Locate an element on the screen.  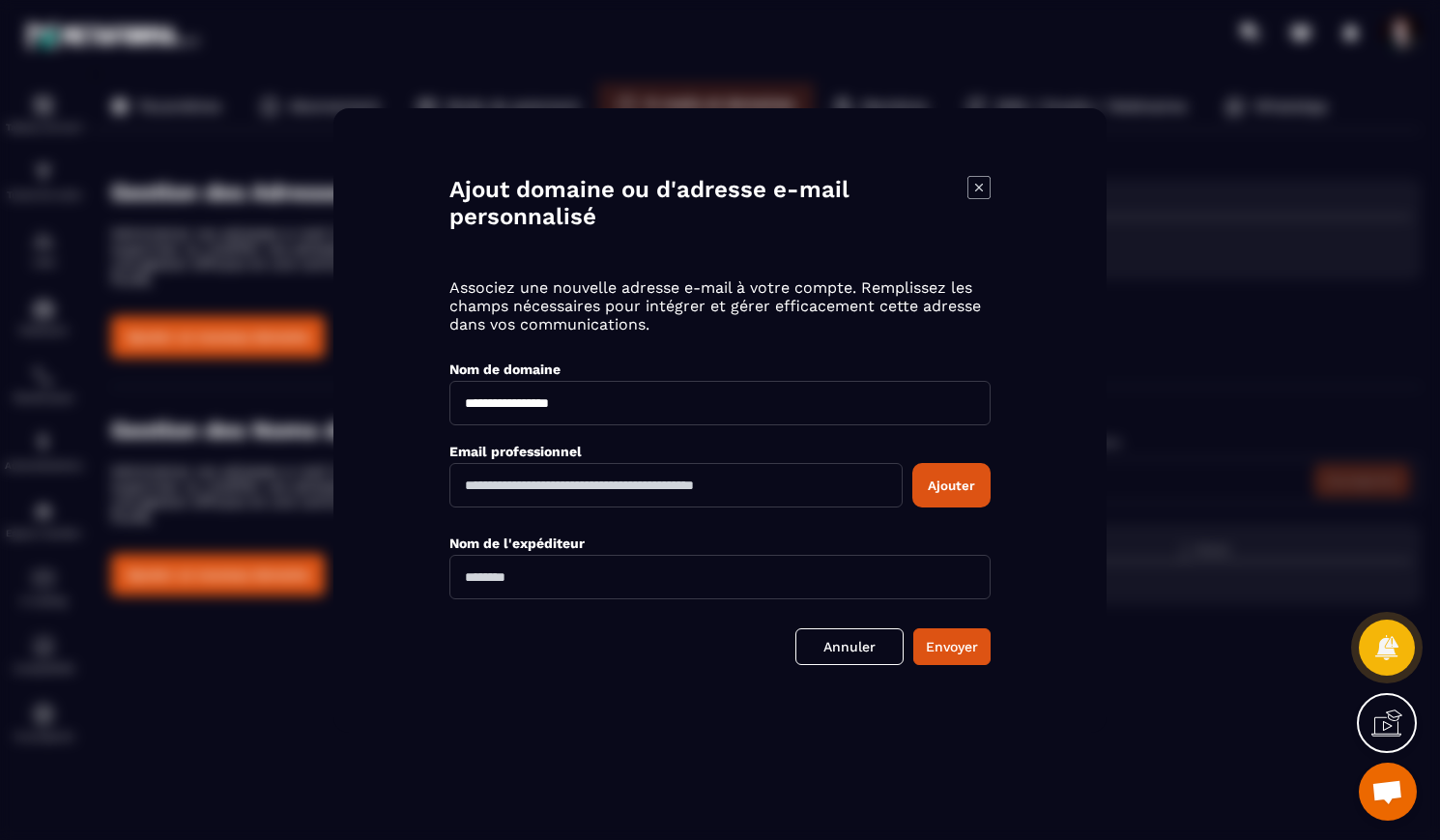
button: Ajouter is located at coordinates (951, 485).